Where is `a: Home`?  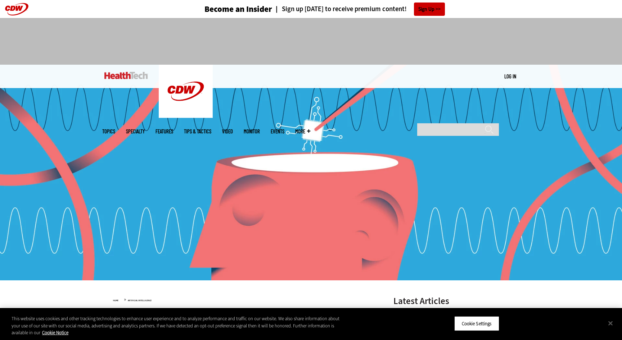 a: Home is located at coordinates (116, 301).